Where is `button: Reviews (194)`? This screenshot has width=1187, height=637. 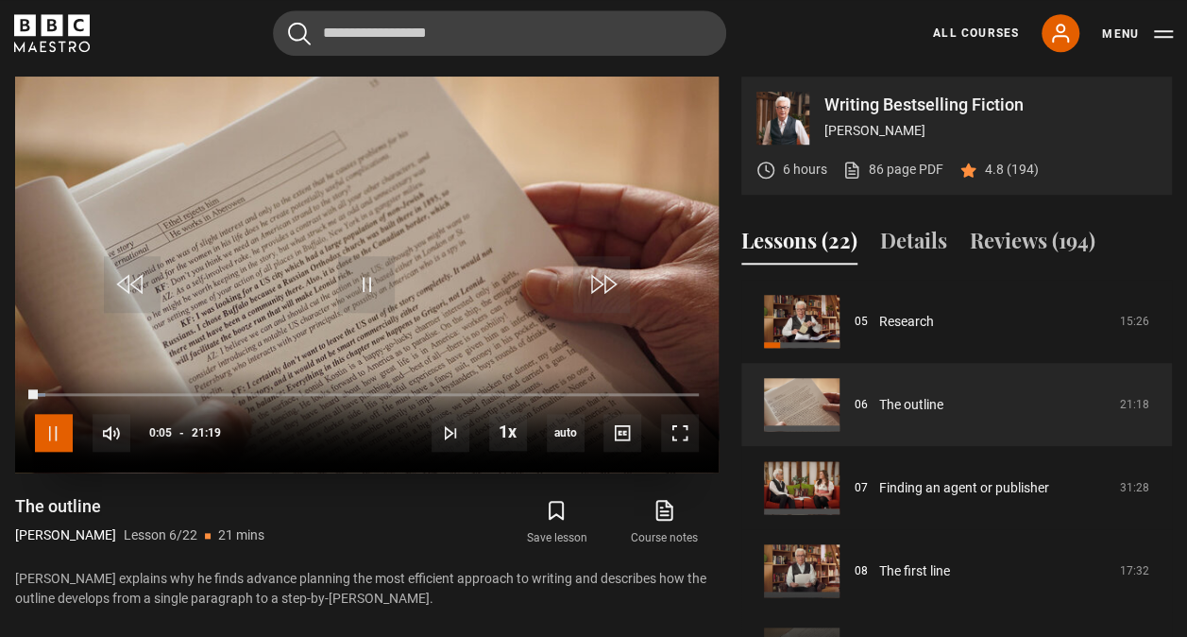 button: Reviews (194) is located at coordinates (1032, 245).